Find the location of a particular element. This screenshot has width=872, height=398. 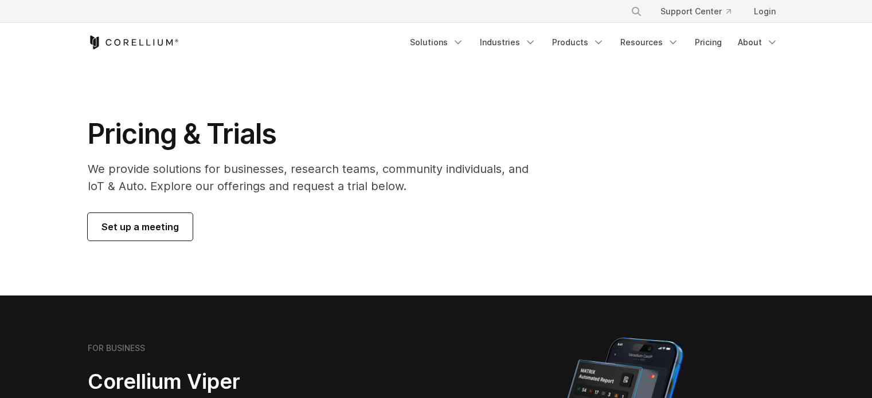

p: We provide solutions for businesses, research teams, community individuals, and IoT & Auto. Explo... is located at coordinates (316, 178).